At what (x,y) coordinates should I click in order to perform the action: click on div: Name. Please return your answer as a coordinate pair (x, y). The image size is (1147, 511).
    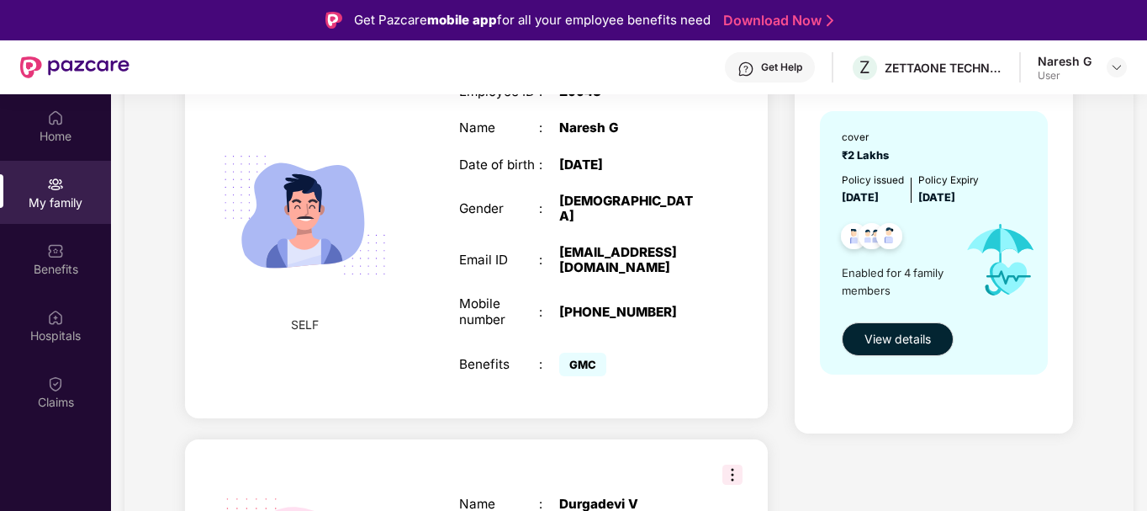
    Looking at the image, I should click on (500, 128).